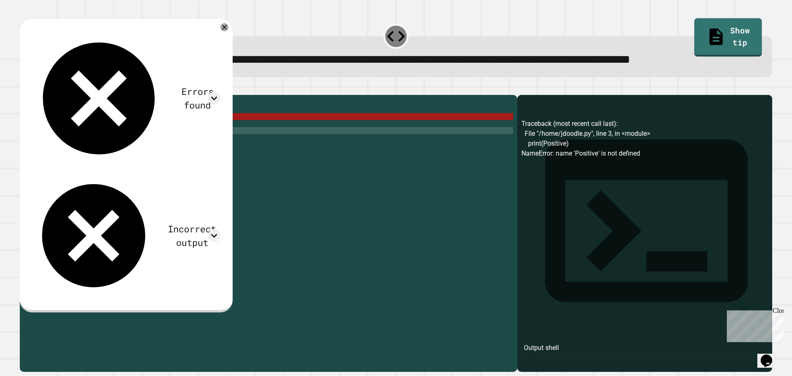 The width and height of the screenshot is (792, 376). What do you see at coordinates (645, 245) in the screenshot?
I see `div: Traceback (most recent call last): File "/home/jdoodle.py", line 3, in <module> print(Positive) N...` at bounding box center [645, 245].